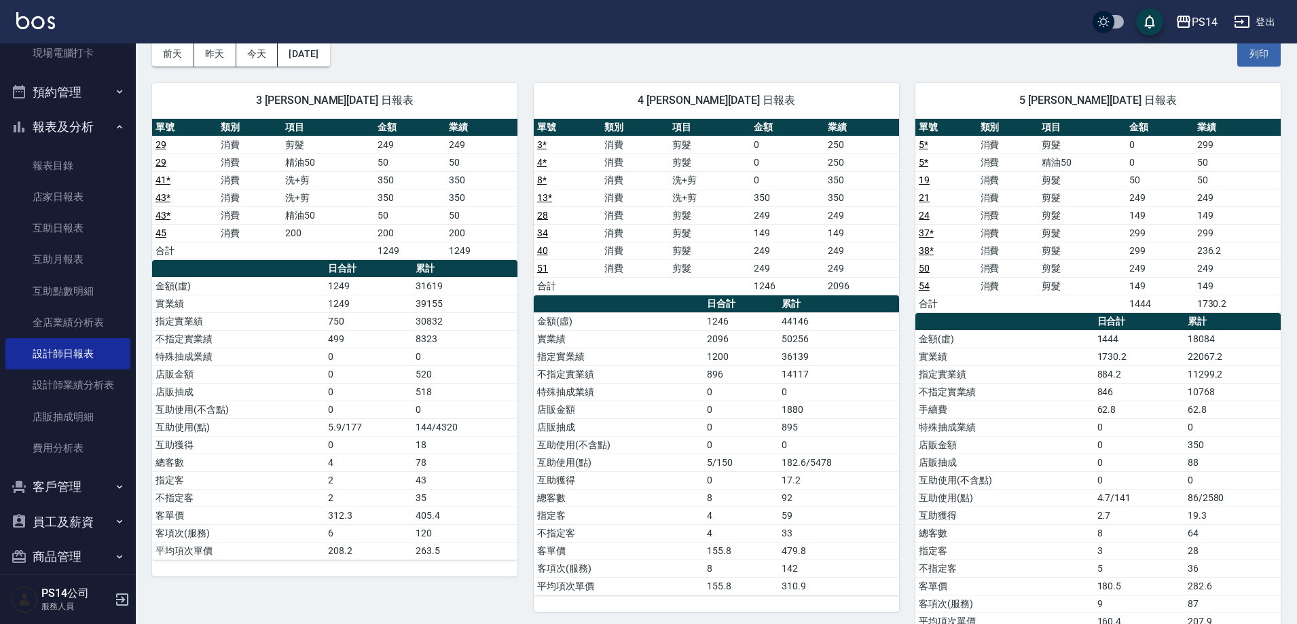 The width and height of the screenshot is (1297, 624). I want to click on button: 報表及分析, so click(68, 127).